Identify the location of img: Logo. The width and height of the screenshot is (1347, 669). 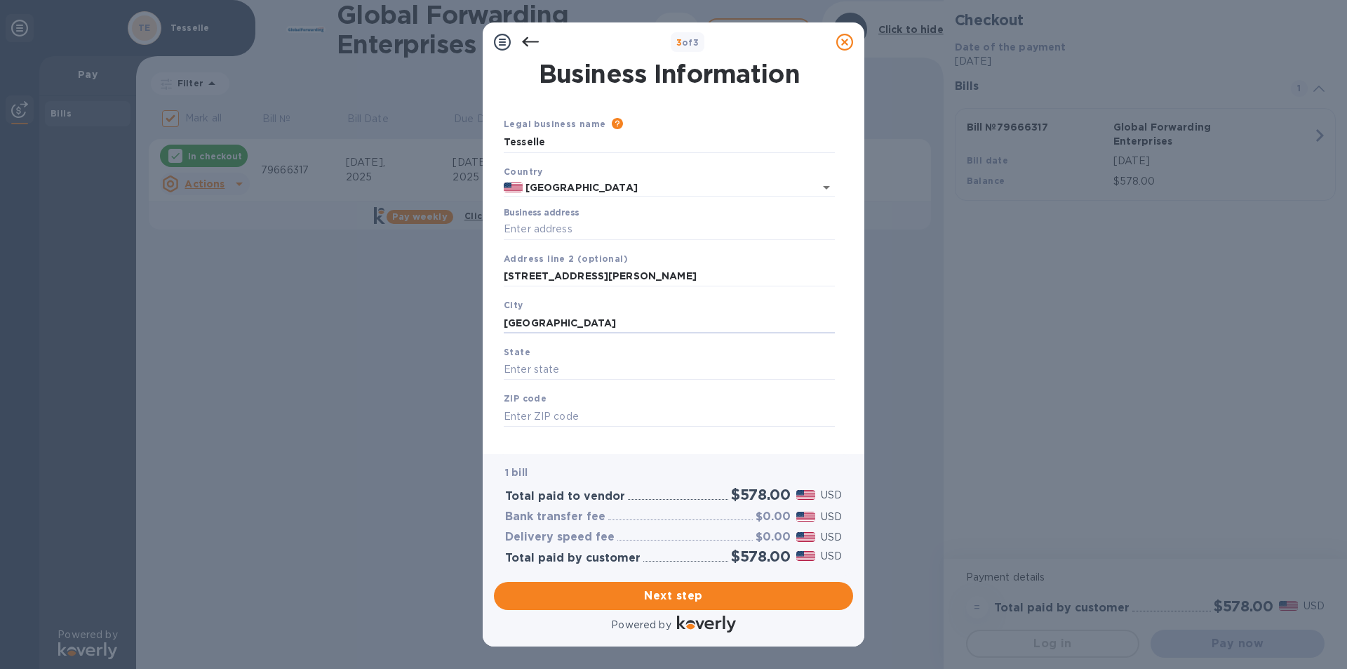
(707, 624).